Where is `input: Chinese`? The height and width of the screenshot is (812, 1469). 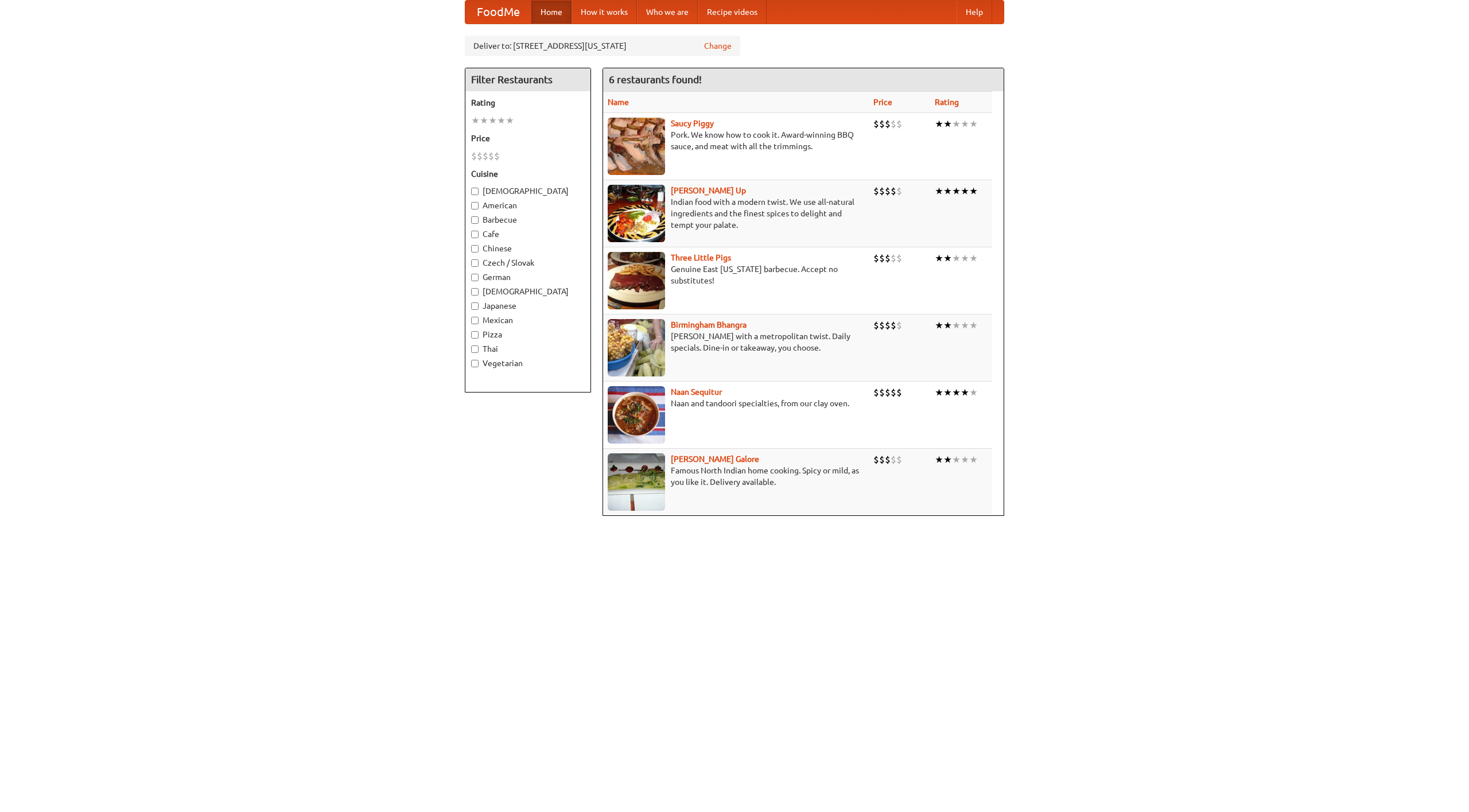
input: Chinese is located at coordinates (474, 248).